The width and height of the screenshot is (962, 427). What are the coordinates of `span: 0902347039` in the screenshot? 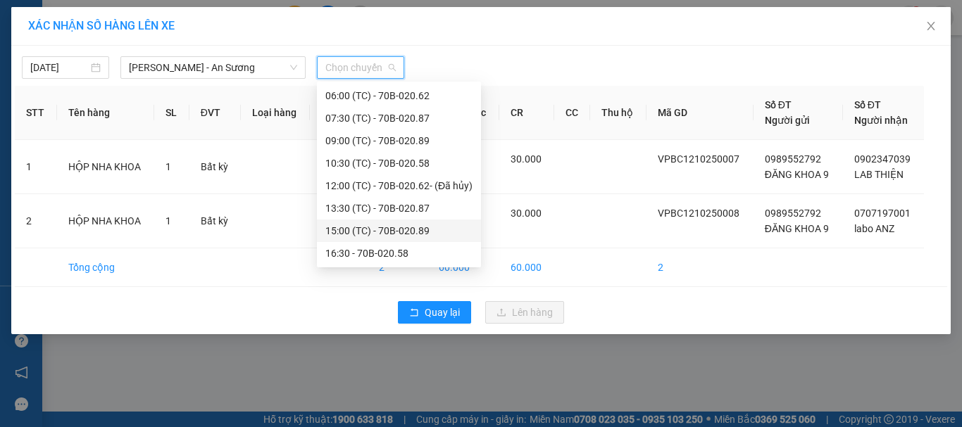 It's located at (882, 159).